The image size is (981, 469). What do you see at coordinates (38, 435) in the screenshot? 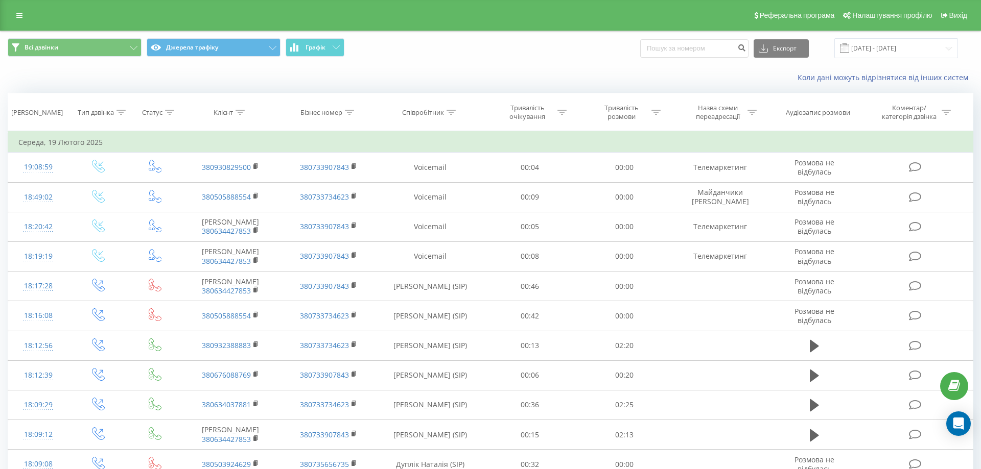
I see `div: 18:09:12` at bounding box center [38, 435].